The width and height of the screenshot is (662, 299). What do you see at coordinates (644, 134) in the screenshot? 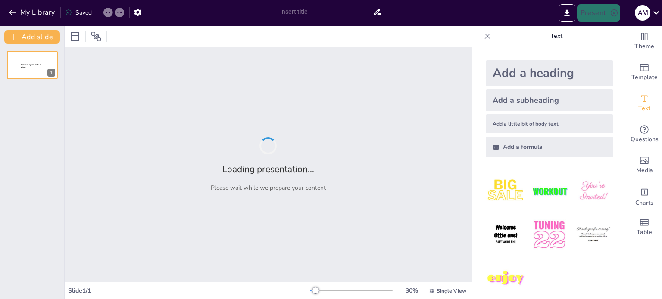
I see `div: Get real-time input from your audience` at bounding box center [644, 134].